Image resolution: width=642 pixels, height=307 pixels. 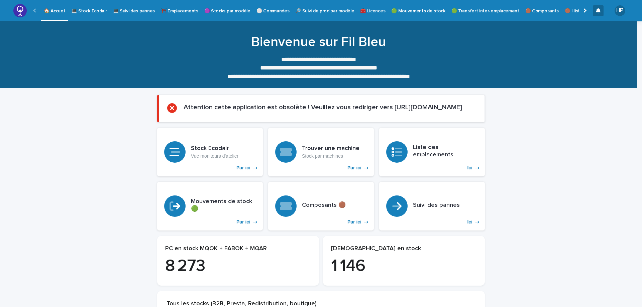 What do you see at coordinates (330, 149) in the screenshot?
I see `h3: Trouver une machine` at bounding box center [330, 149].